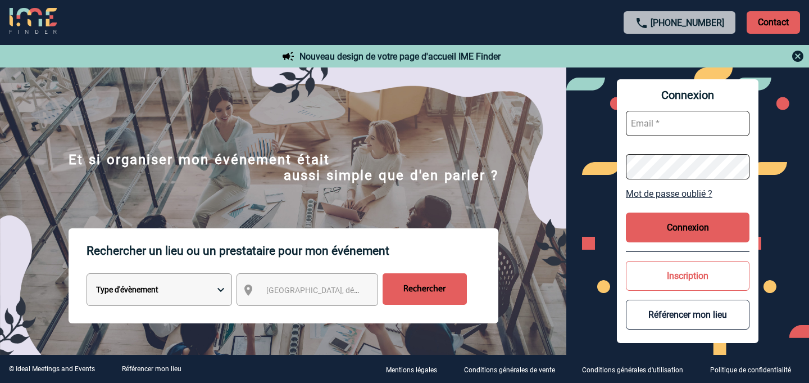 The image size is (809, 383). Describe the element at coordinates (641, 23) in the screenshot. I see `img: call-24-px.png` at that location.